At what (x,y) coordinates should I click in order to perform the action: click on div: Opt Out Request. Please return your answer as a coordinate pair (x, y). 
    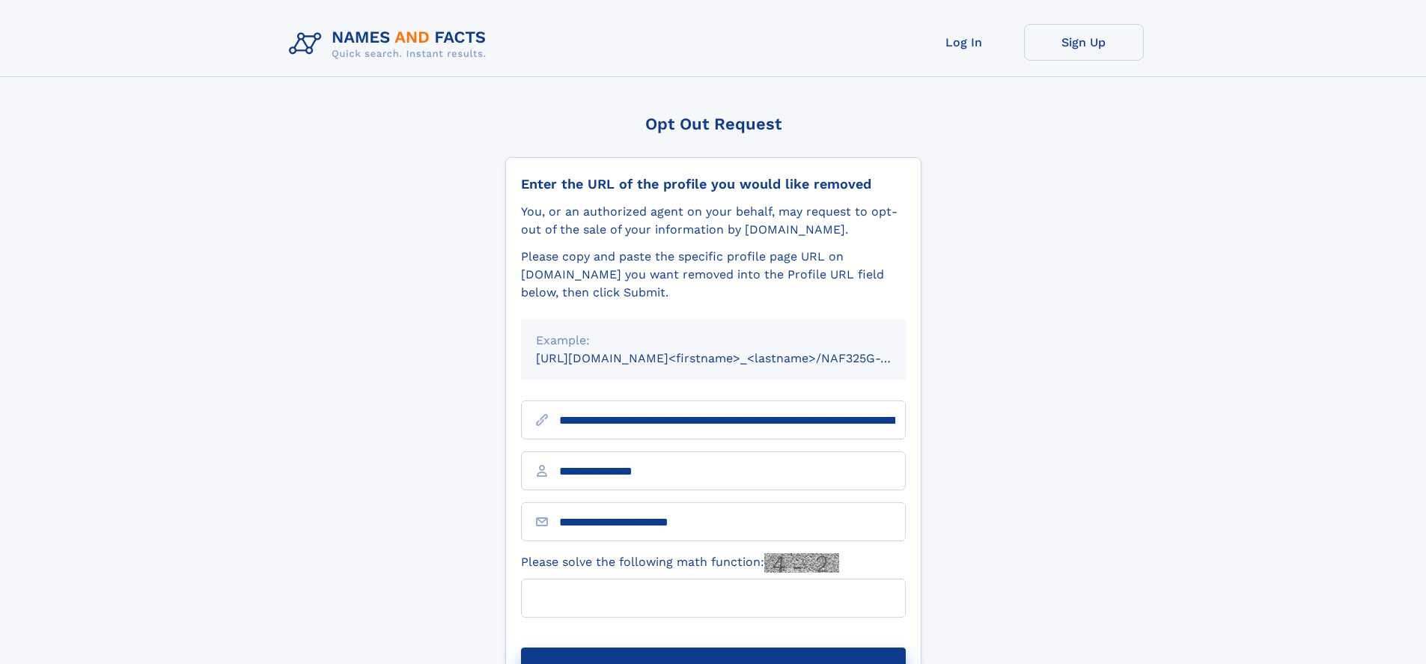
    Looking at the image, I should click on (714, 124).